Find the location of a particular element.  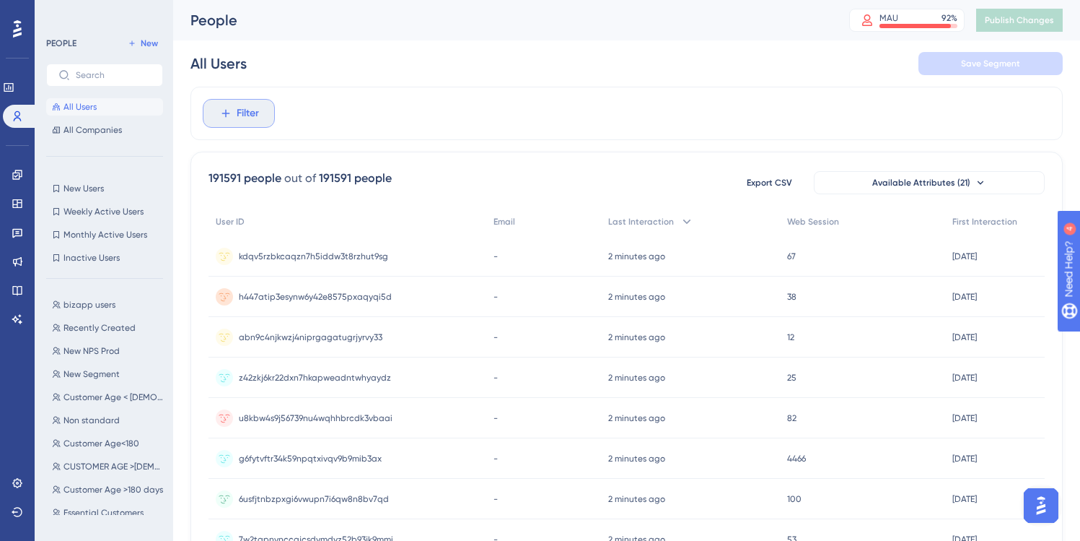

span: u8kbw4s9j56739nu4wqhhbrcdk3vbaai is located at coordinates (315, 418).